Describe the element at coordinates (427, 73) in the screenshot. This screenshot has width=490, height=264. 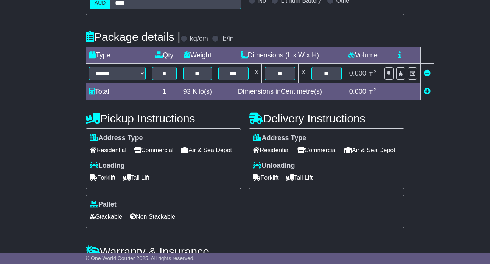
I see `a: Remove this item` at that location.